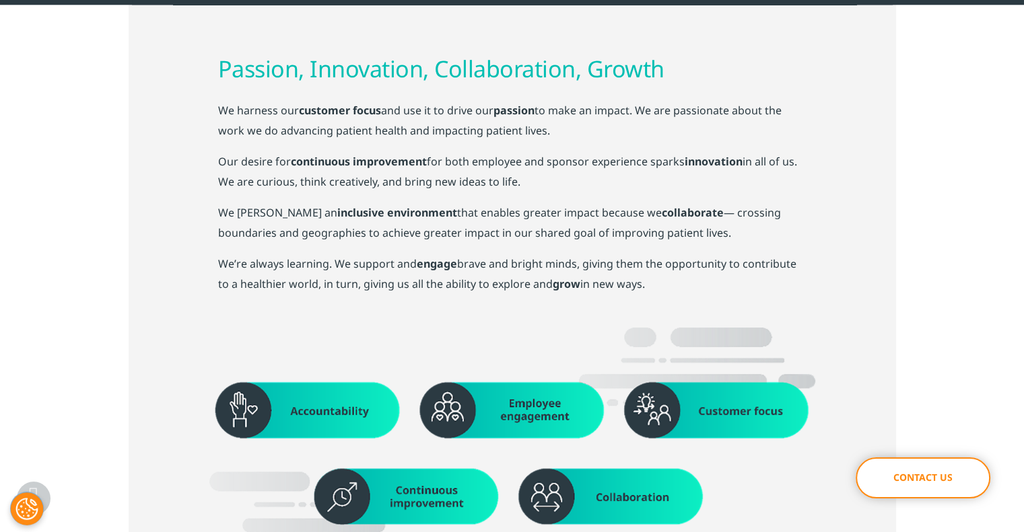  What do you see at coordinates (566, 284) in the screenshot?
I see `strong: grow` at bounding box center [566, 284].